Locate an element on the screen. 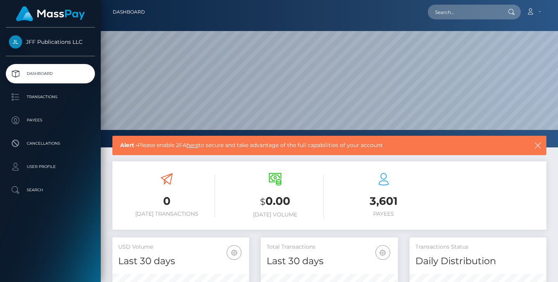 The height and width of the screenshot is (282, 558). h5: USD Volume is located at coordinates (181, 247).